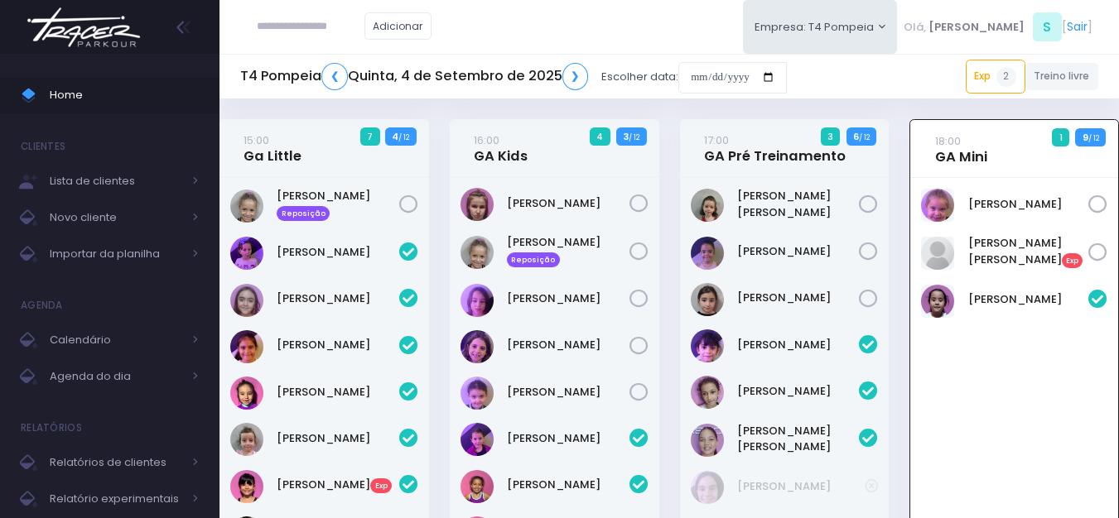  What do you see at coordinates (707, 440) in the screenshot?
I see `img: Maria Carolina Franze Oliveira` at bounding box center [707, 440].